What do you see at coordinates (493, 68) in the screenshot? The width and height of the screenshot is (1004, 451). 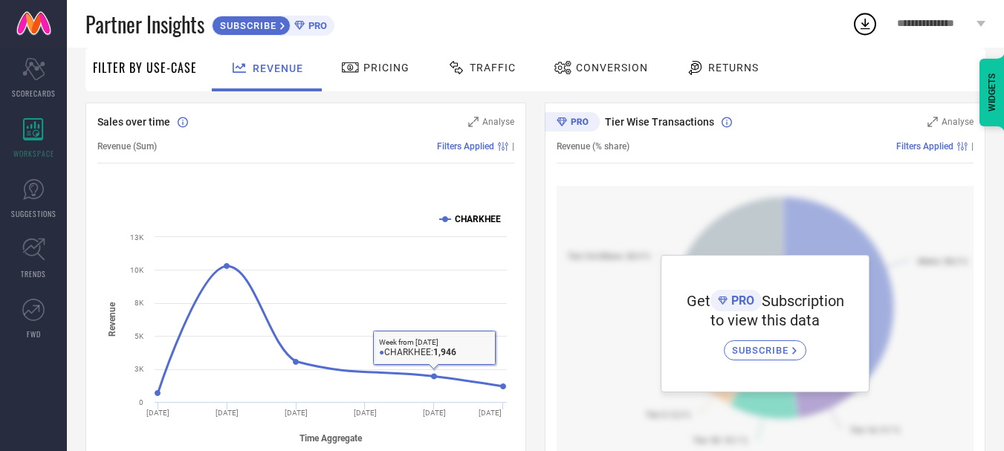 I see `span: Traffic` at bounding box center [493, 68].